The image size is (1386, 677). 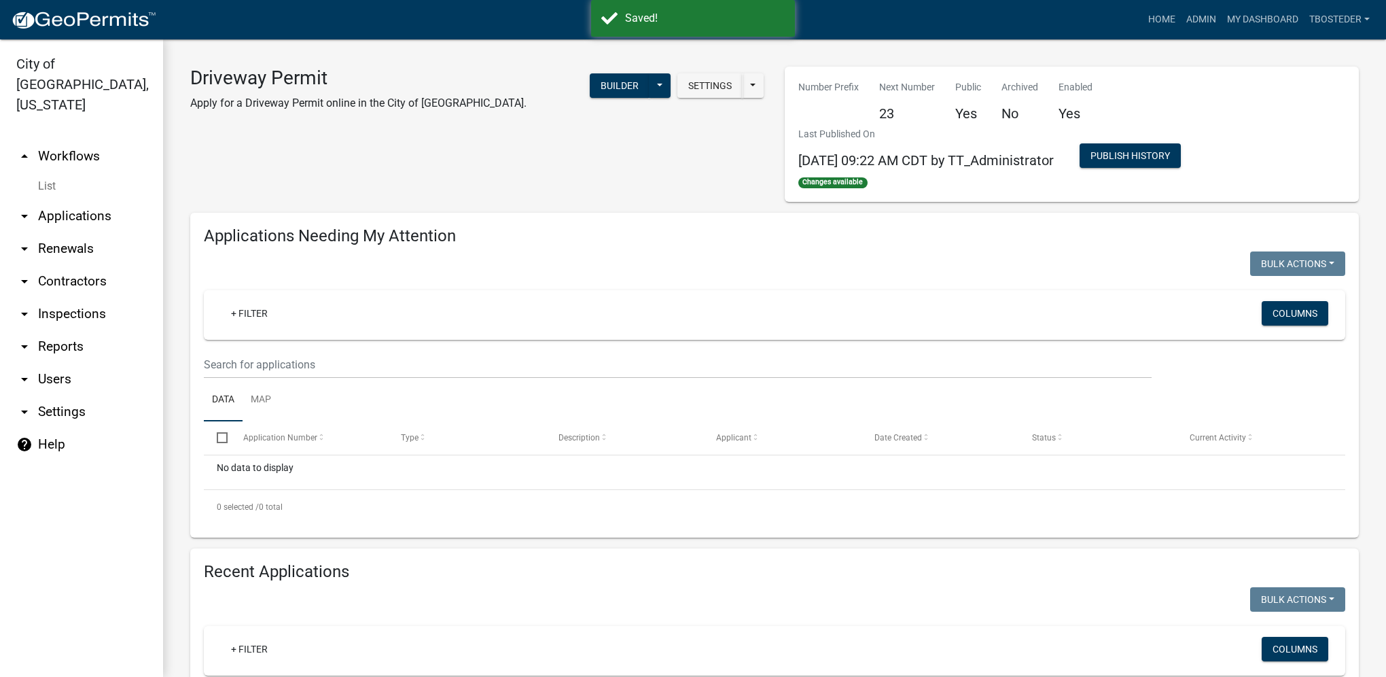 I want to click on input: Search for applications, so click(x=677, y=364).